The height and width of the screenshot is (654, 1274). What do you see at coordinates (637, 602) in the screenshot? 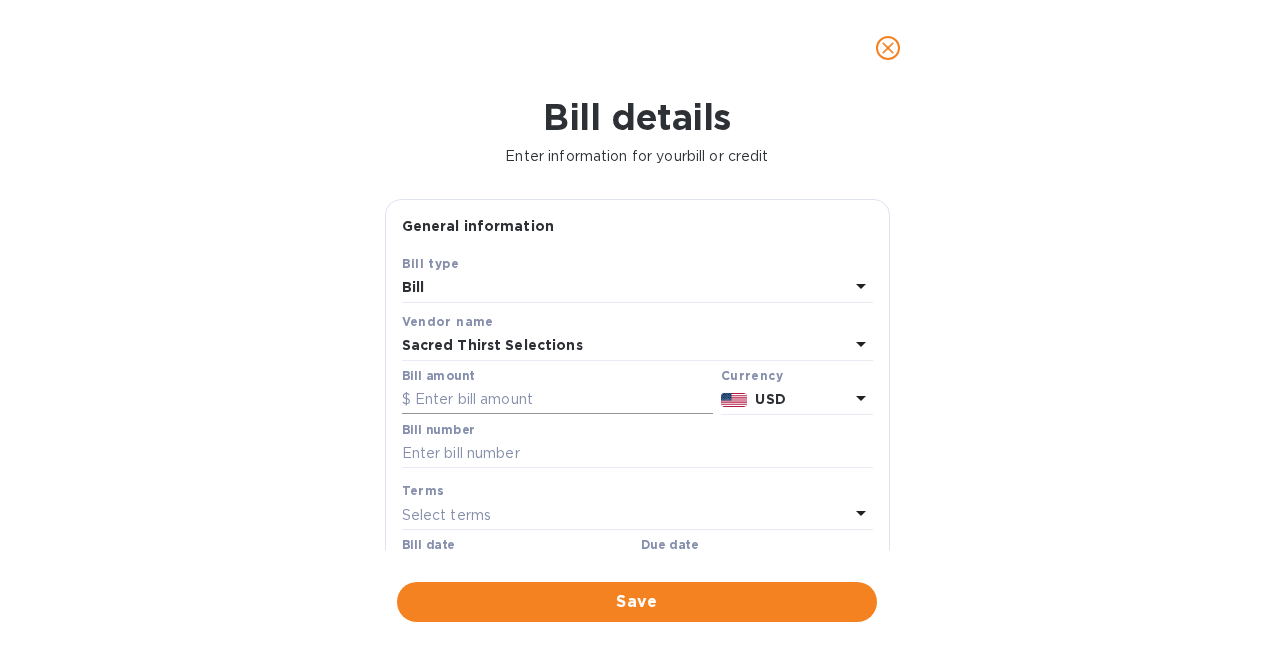
I see `span: Save` at bounding box center [637, 602].